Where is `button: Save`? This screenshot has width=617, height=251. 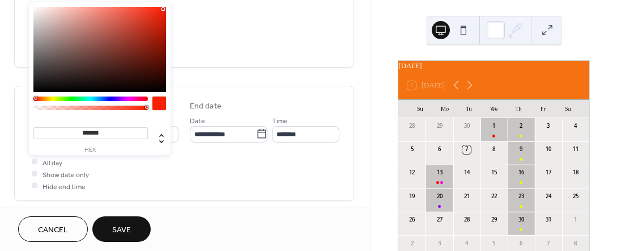
button: Save is located at coordinates (121, 228).